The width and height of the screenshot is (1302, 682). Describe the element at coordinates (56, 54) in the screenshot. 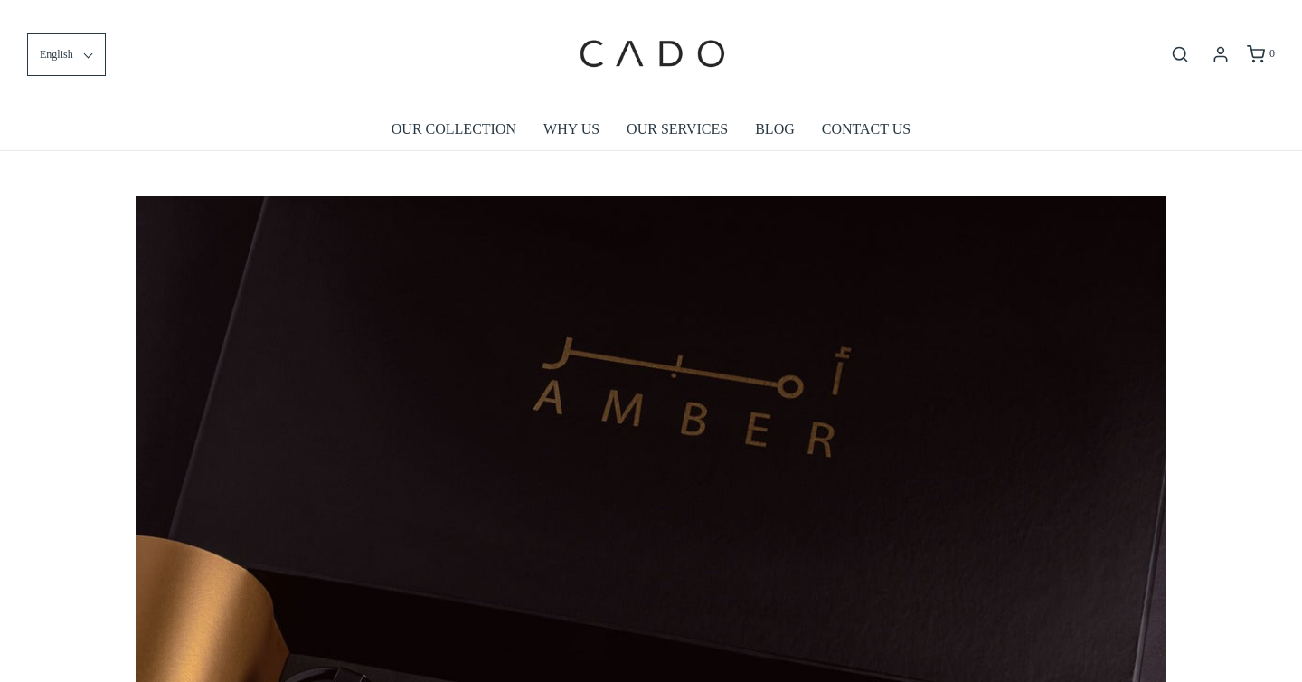

I see `span: English` at that location.